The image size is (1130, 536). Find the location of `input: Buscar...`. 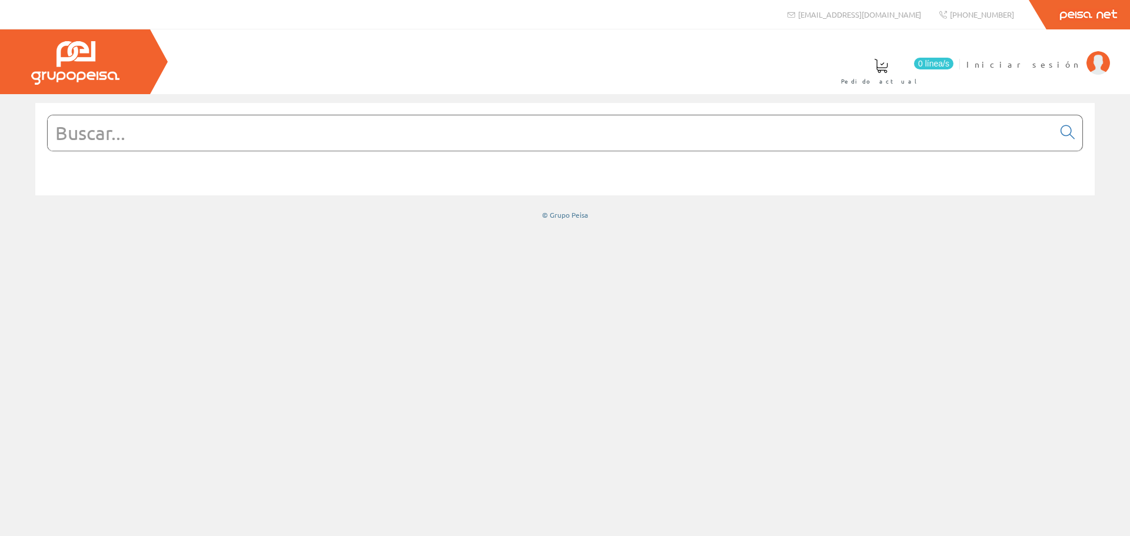

input: Buscar... is located at coordinates (550, 133).